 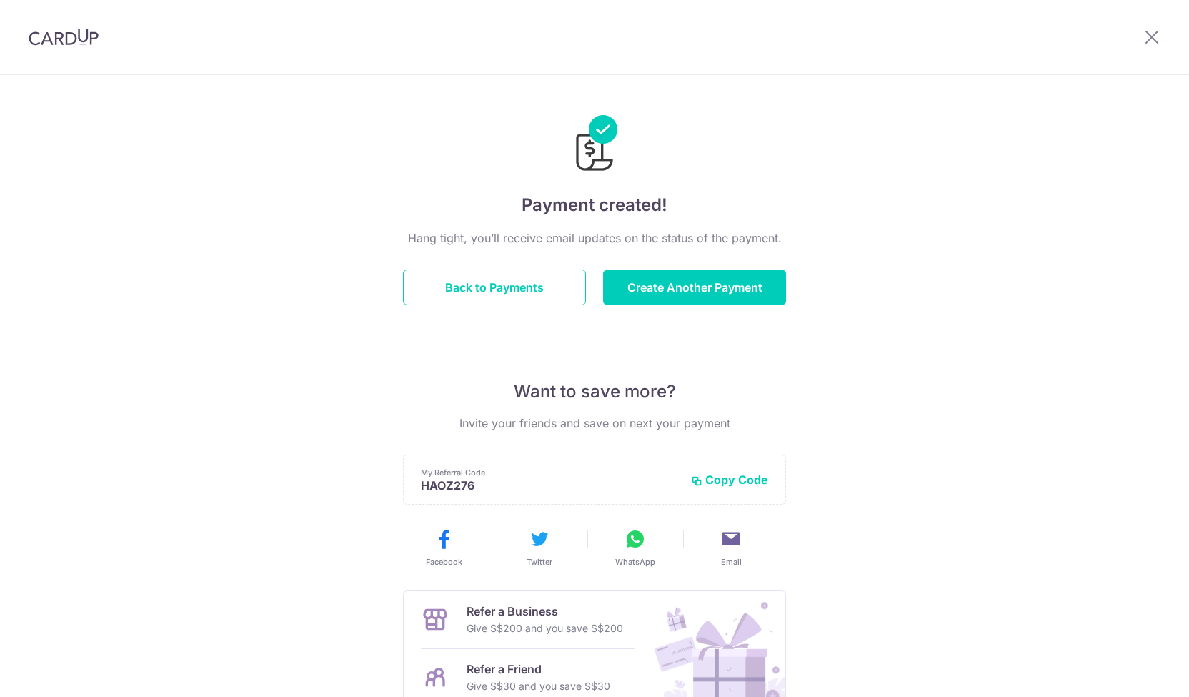 What do you see at coordinates (694, 287) in the screenshot?
I see `button: Create Another Payment` at bounding box center [694, 287].